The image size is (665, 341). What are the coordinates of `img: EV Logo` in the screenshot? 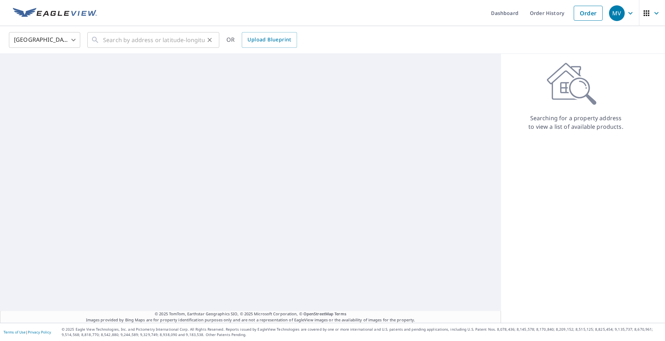 It's located at (55, 13).